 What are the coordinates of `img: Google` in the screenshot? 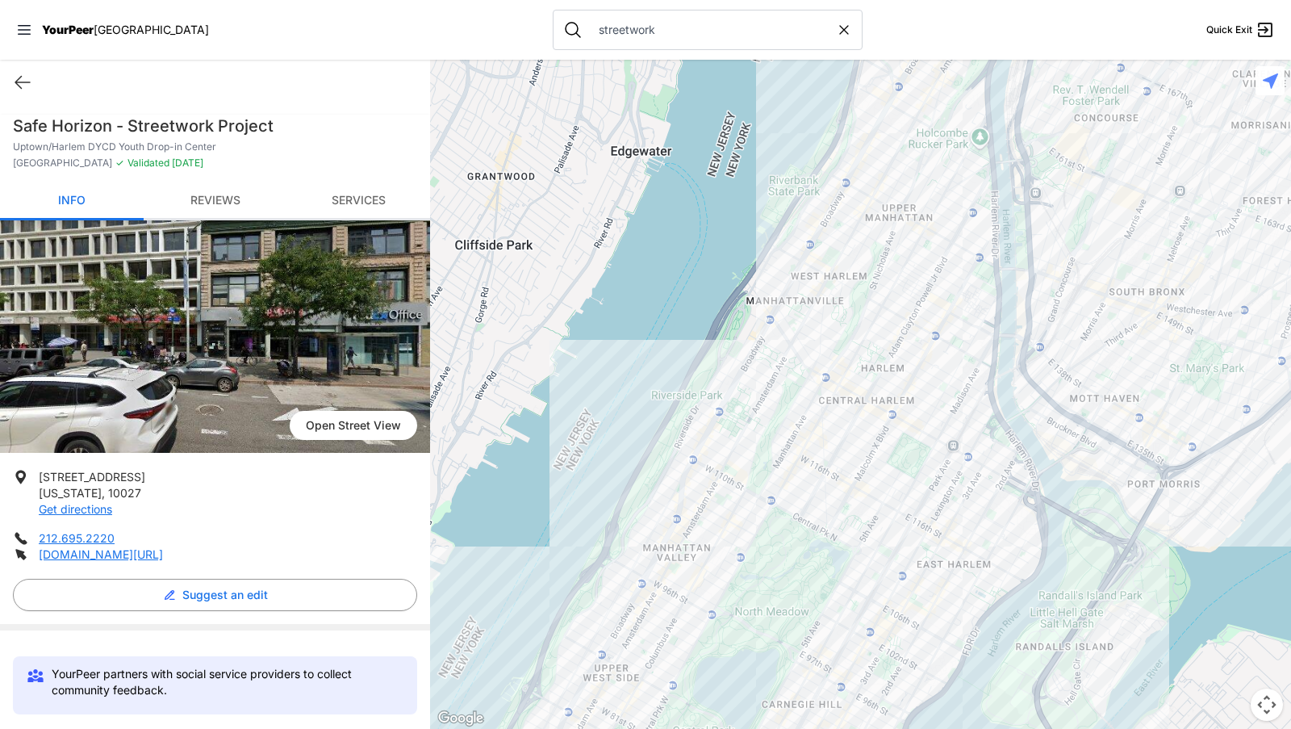 It's located at (461, 718).